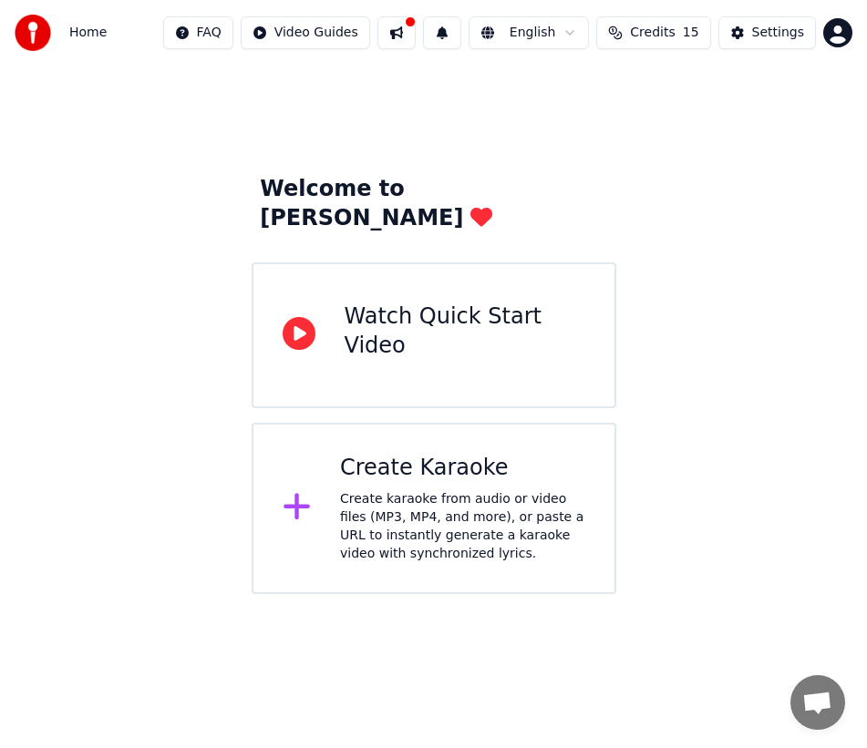 This screenshot has height=748, width=867. What do you see at coordinates (652, 33) in the screenshot?
I see `span: Credits` at bounding box center [652, 33].